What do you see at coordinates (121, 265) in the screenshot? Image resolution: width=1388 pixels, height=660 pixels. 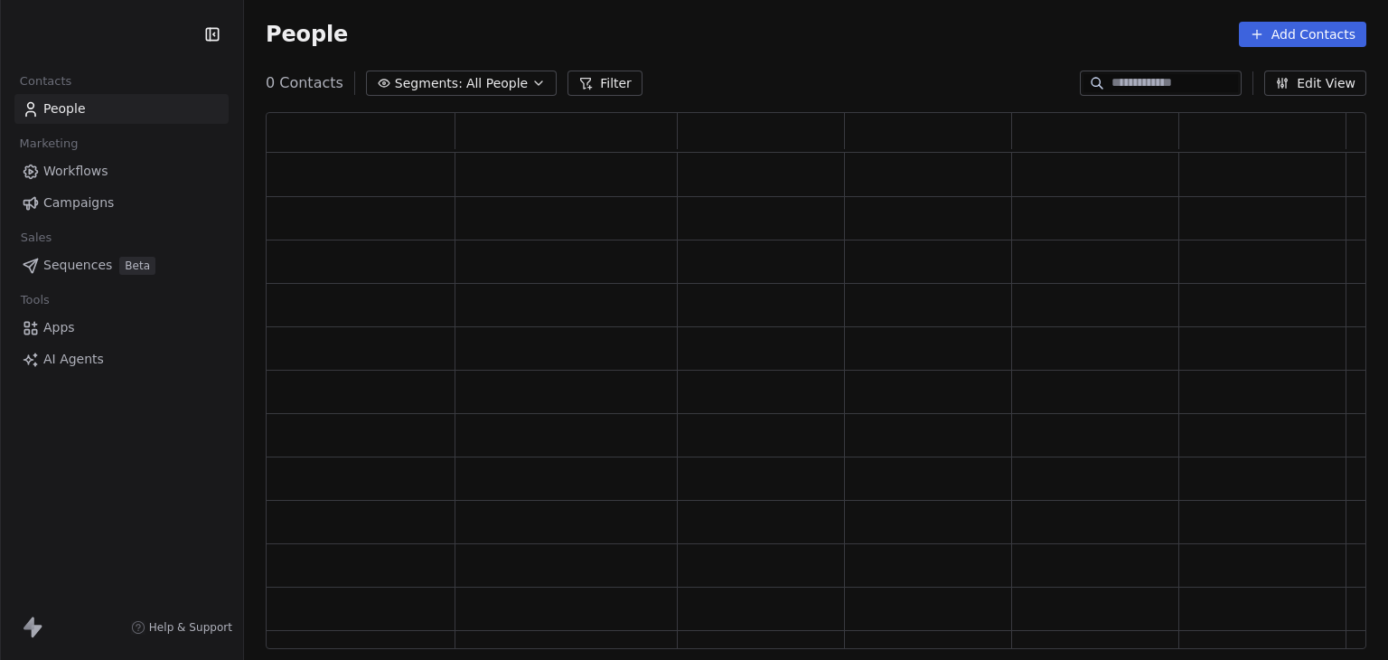 I see `a: SequencesBeta` at bounding box center [121, 265].